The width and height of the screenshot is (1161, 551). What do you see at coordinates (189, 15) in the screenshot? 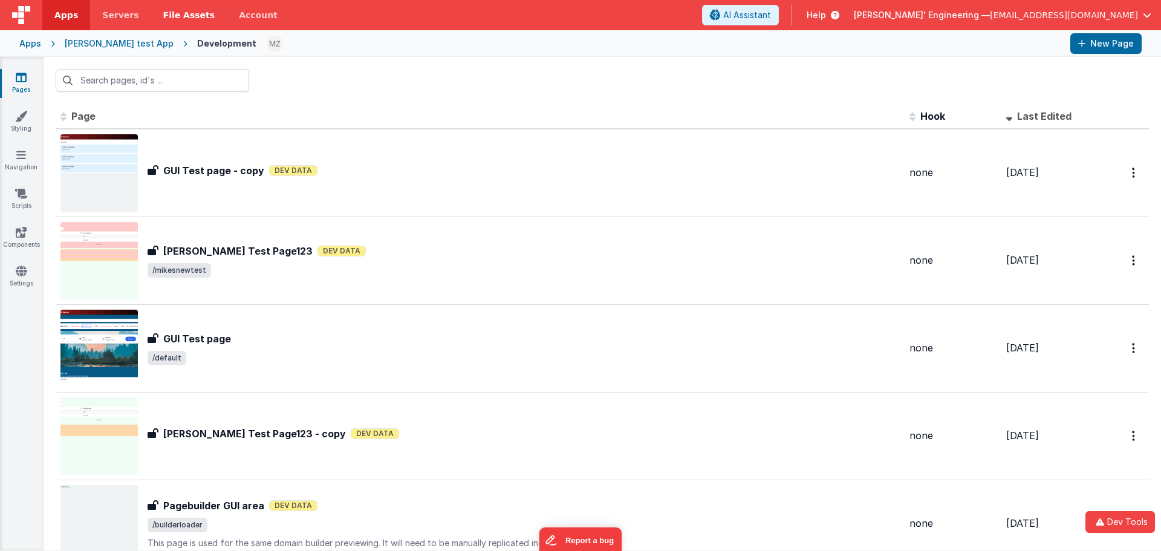
I see `span: File Assets` at bounding box center [189, 15].